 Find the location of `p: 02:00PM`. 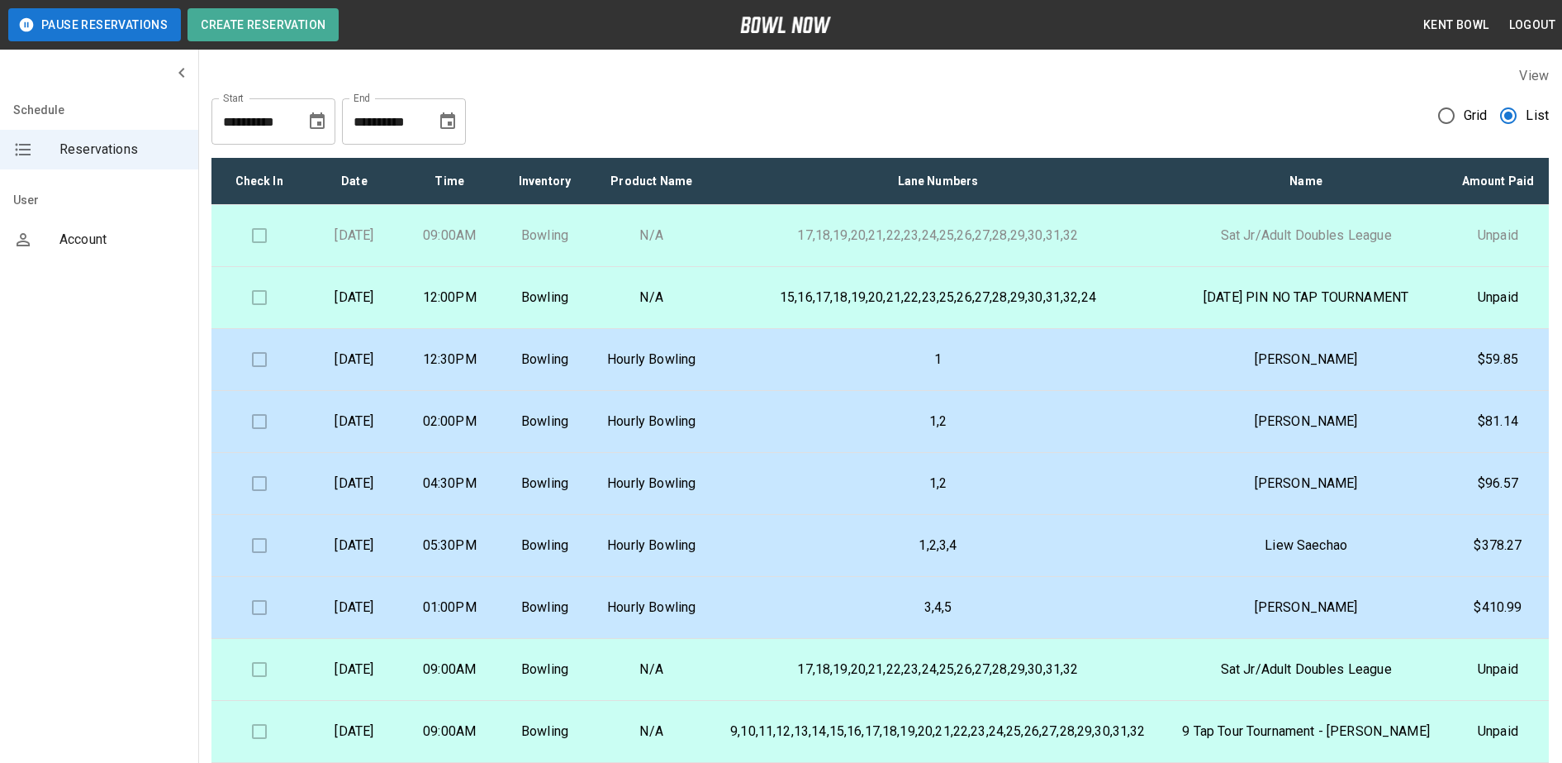

p: 02:00PM is located at coordinates (449, 421).